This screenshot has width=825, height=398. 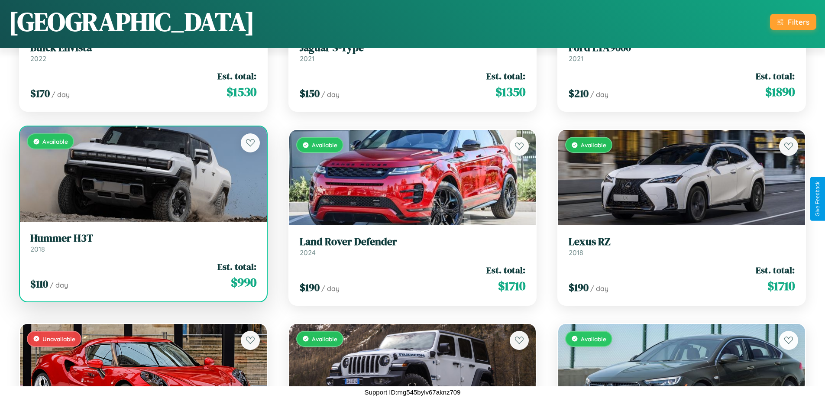 I want to click on span: $ 110, so click(x=39, y=284).